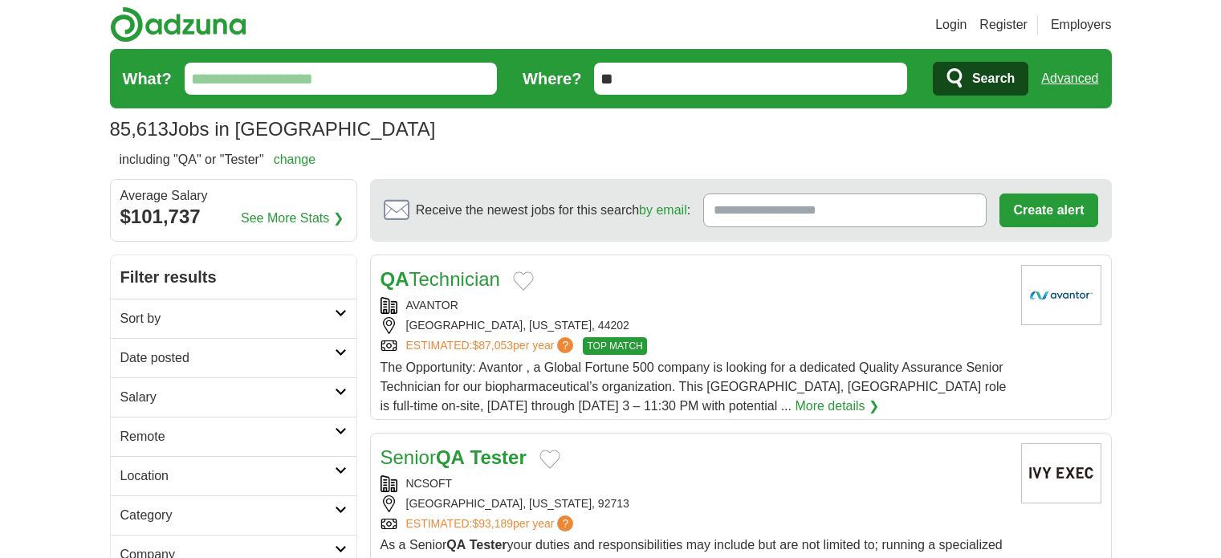  Describe the element at coordinates (491, 346) in the screenshot. I see `a: ESTIMATED:$87,053per year?` at that location.